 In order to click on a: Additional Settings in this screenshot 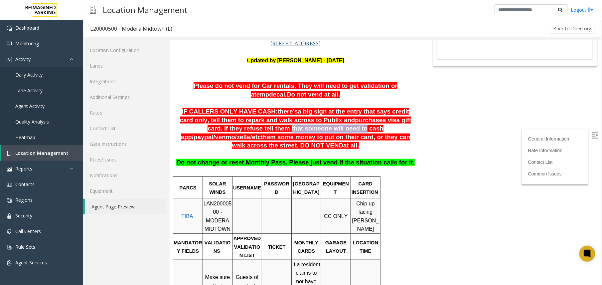, I will do `click(124, 97)`.